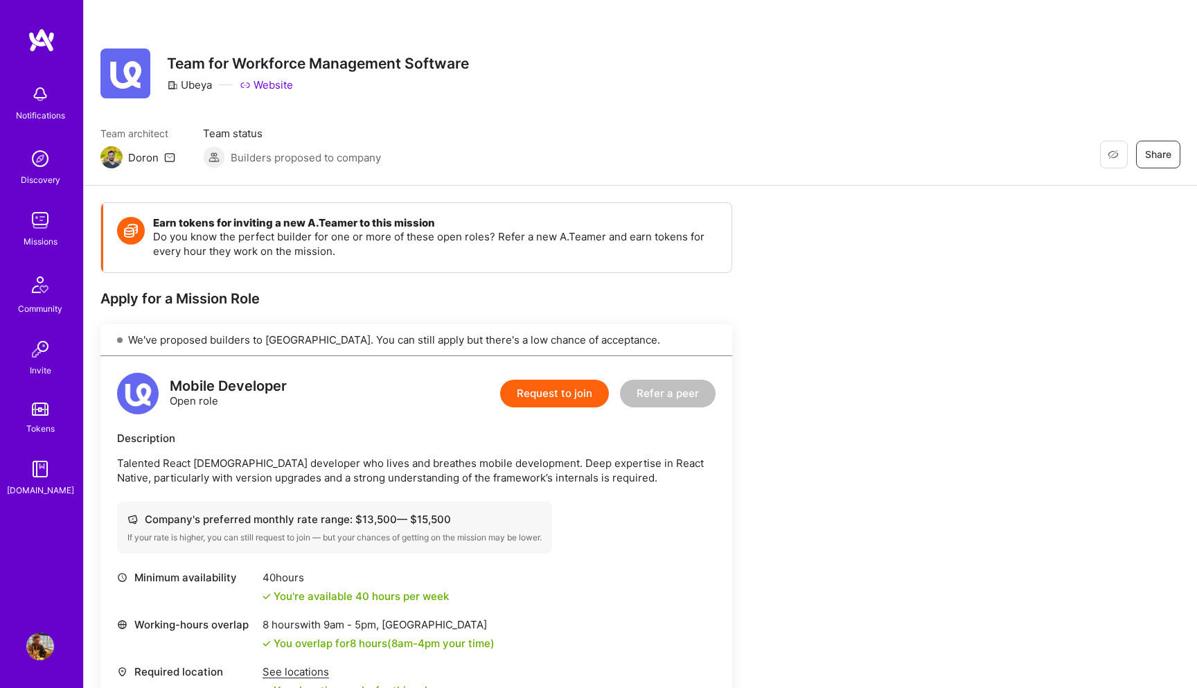 The image size is (1197, 688). Describe the element at coordinates (186, 671) in the screenshot. I see `div: Required location` at that location.